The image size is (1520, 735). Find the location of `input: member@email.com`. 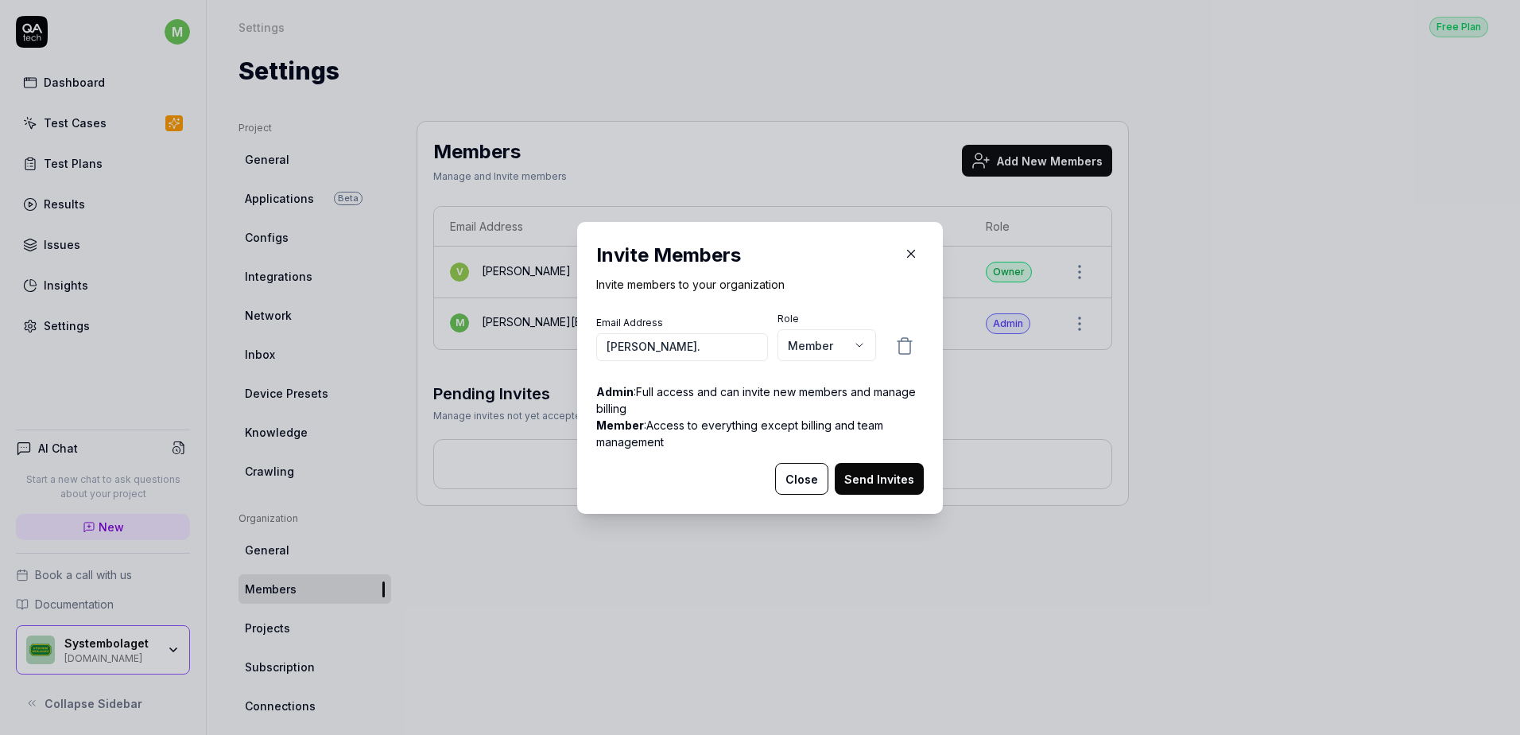

input: member@email.com is located at coordinates (682, 346).